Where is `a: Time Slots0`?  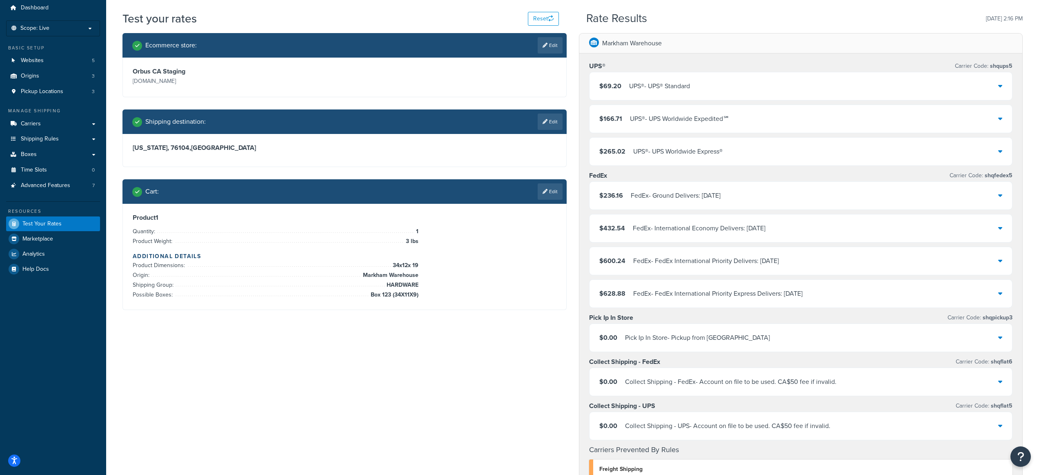 a: Time Slots0 is located at coordinates (53, 170).